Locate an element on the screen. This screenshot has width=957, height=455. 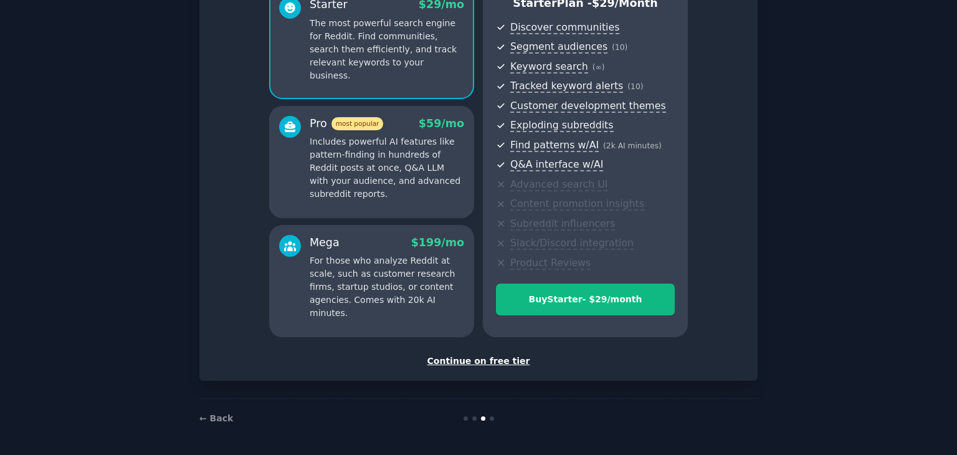
div: Buy Starter - $ 29 /month is located at coordinates (585, 299).